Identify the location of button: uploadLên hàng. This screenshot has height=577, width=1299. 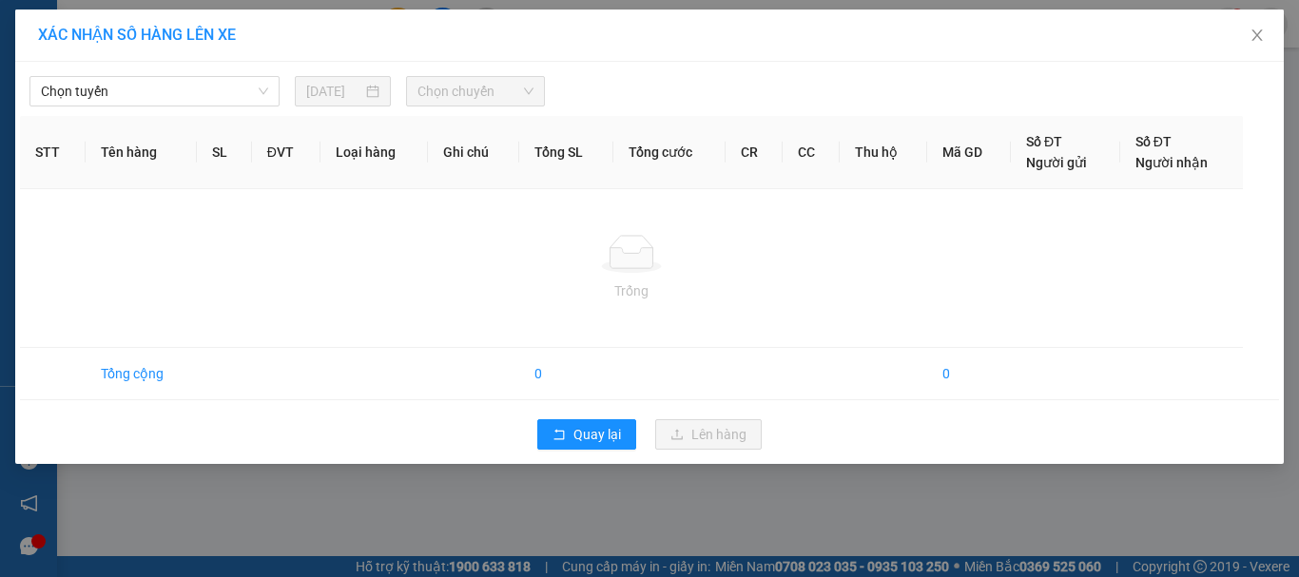
(709, 435).